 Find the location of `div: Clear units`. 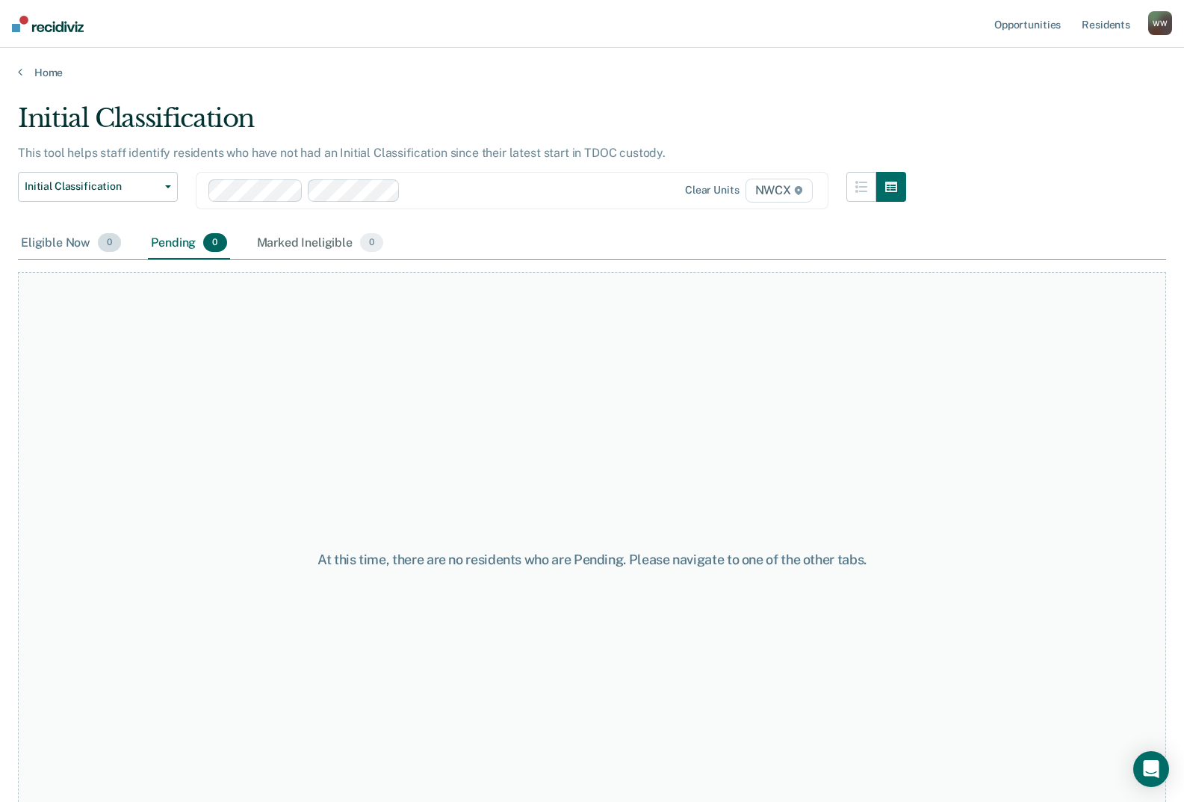

div: Clear units is located at coordinates (712, 190).